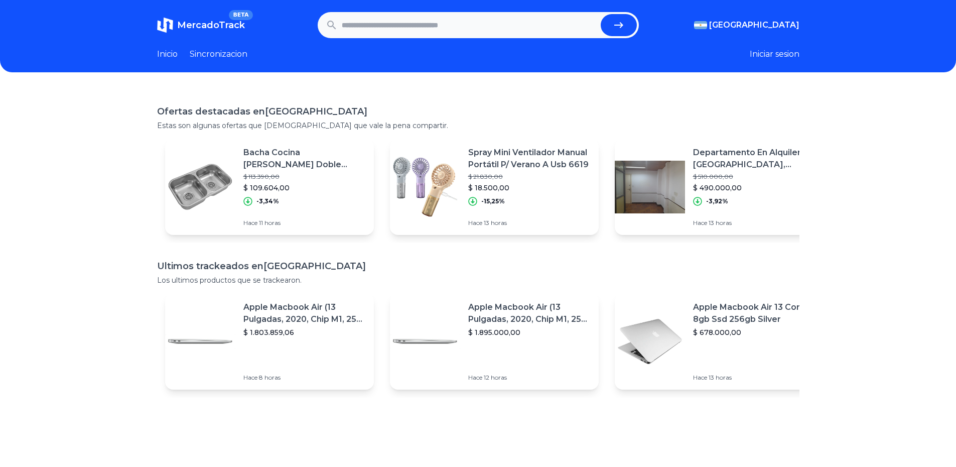 The height and width of the screenshot is (467, 956). Describe the element at coordinates (167, 54) in the screenshot. I see `a: Inicio` at that location.